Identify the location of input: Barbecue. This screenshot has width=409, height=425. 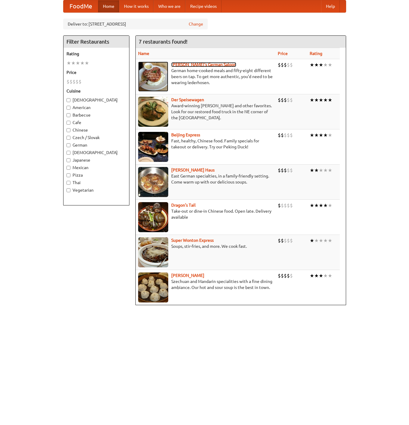
(68, 115).